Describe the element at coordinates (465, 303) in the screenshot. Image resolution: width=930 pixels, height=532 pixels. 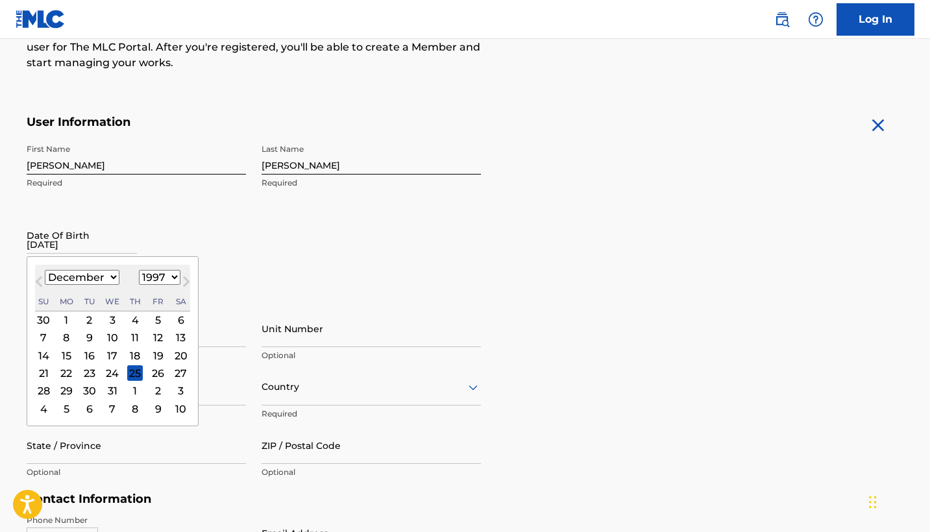
I see `h5: Personal Address` at that location.